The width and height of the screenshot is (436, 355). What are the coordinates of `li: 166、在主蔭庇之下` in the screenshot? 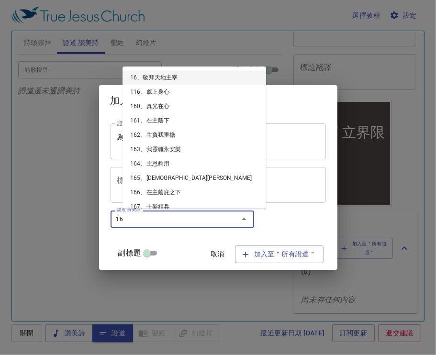 It's located at (194, 192).